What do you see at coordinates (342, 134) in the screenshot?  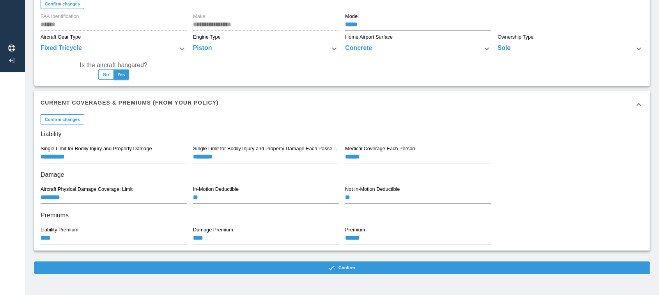 I see `h6: Liability` at bounding box center [342, 134].